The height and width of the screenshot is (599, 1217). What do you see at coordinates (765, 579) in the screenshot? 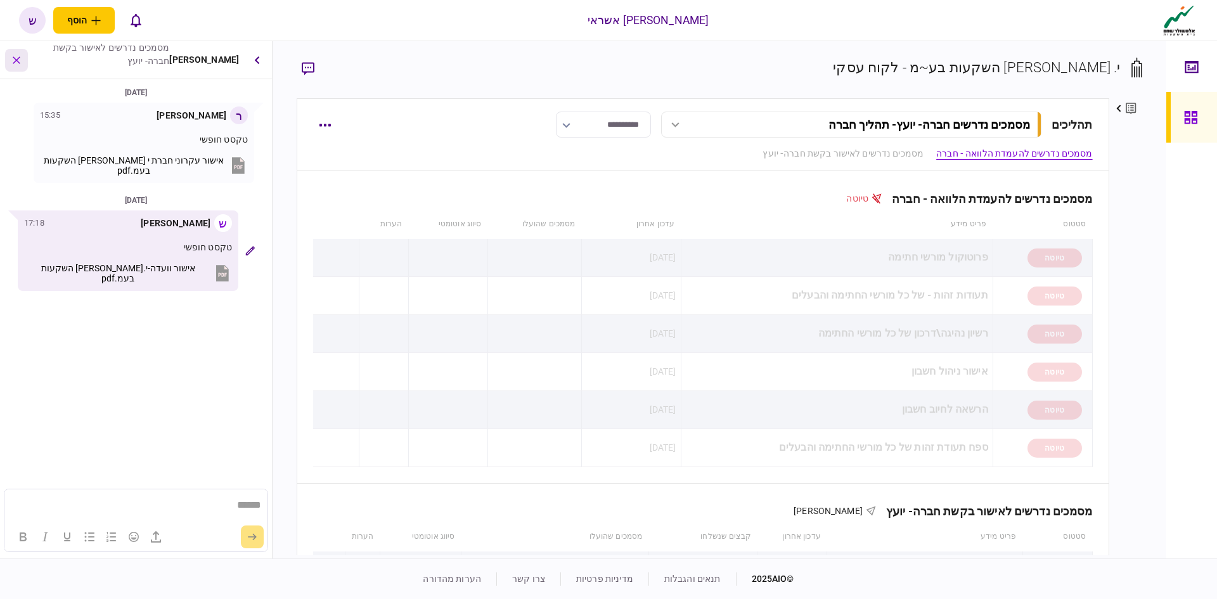
I see `div: © 2025 AIO` at bounding box center [765, 579].